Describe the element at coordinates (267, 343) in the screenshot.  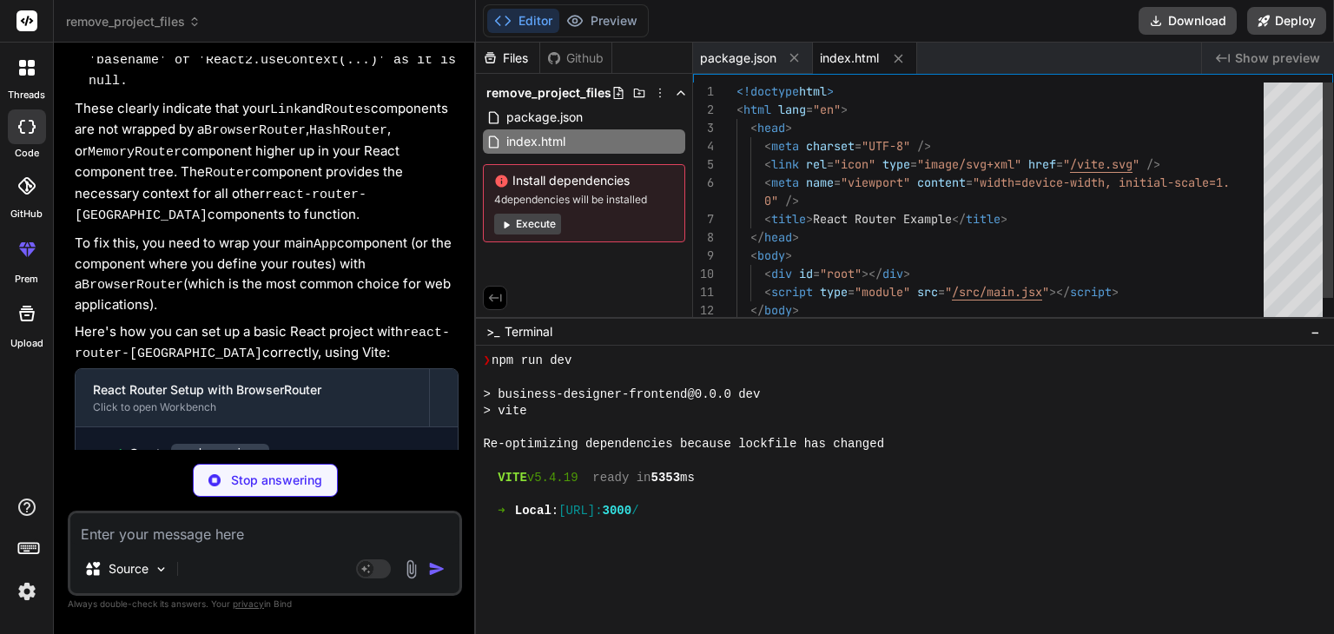
I see `p: Here's how you can set up a basic React project with correctly, using Vite:` at that location.